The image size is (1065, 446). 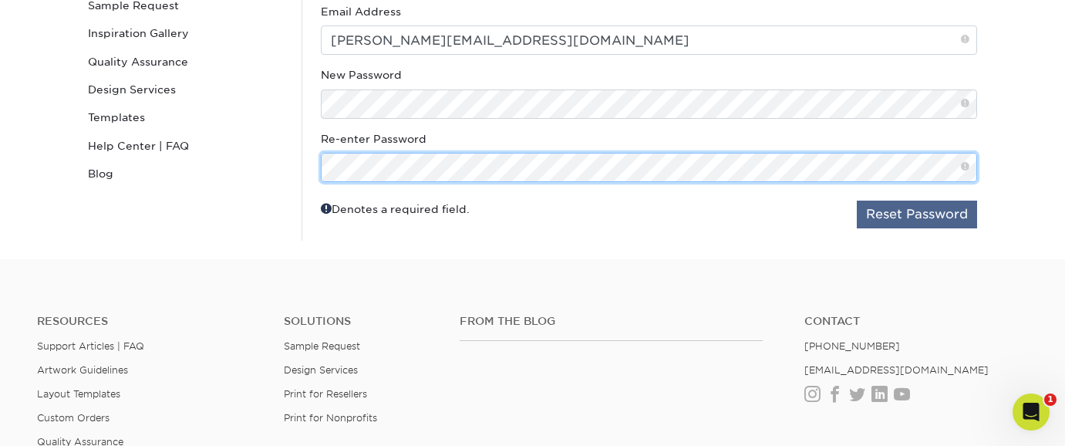 I want to click on a: Inspiration Gallery, so click(x=186, y=33).